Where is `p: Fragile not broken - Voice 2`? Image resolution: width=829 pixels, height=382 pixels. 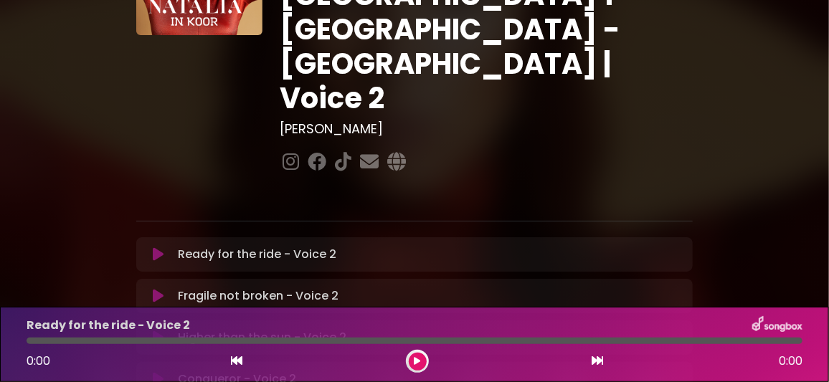 p: Fragile not broken - Voice 2 is located at coordinates (258, 296).